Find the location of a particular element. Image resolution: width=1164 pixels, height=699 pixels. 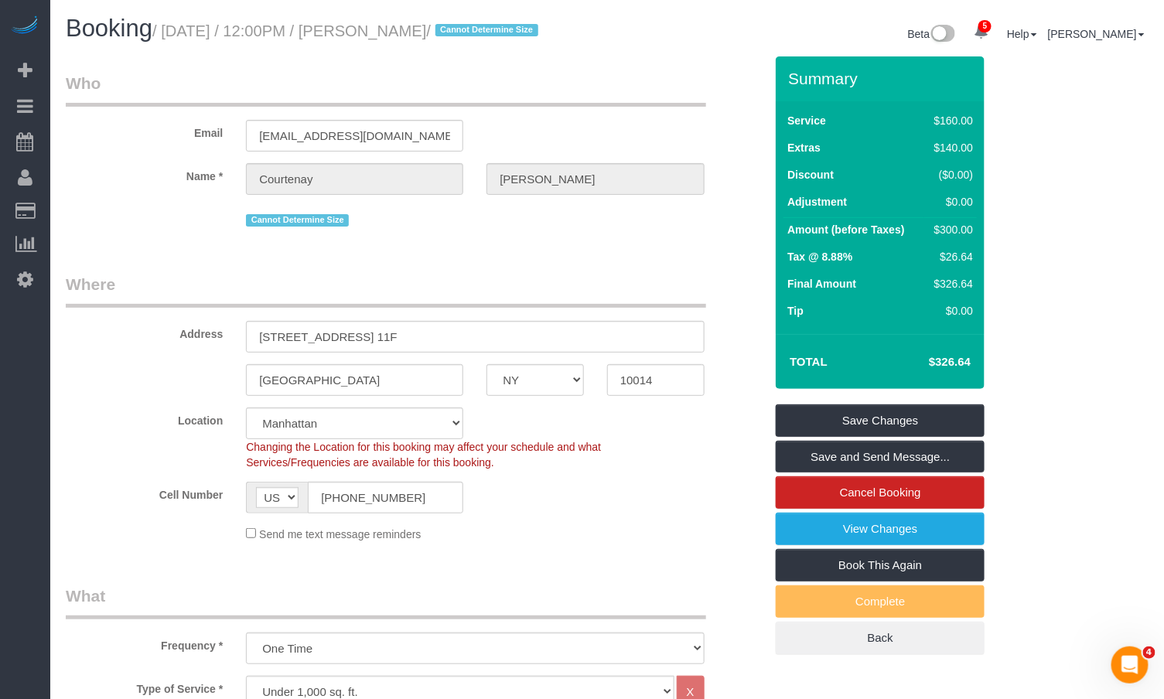

input: First Name is located at coordinates (354, 179).